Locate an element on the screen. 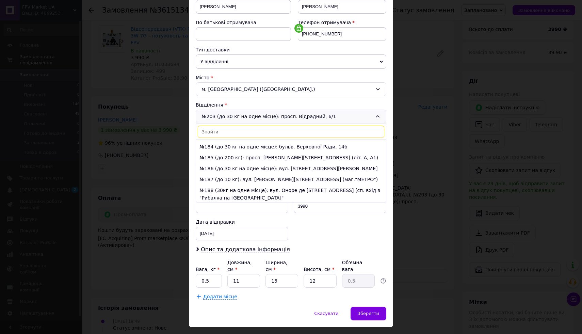 The image size is (582, 334). label: Довжина, см is located at coordinates (240, 266).